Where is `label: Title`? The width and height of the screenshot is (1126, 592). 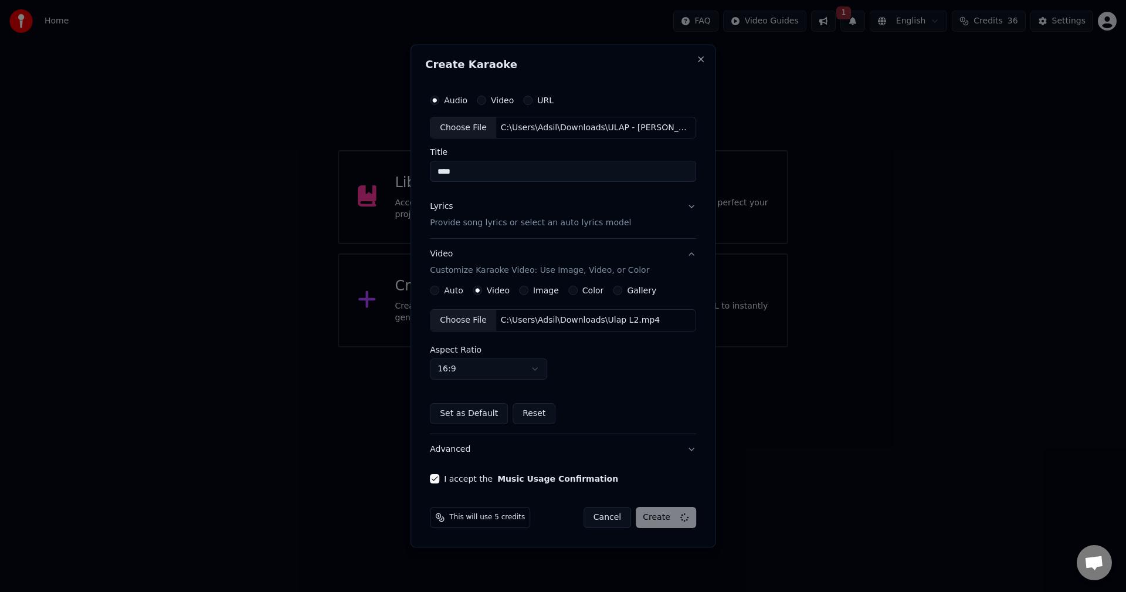
label: Title is located at coordinates (563, 152).